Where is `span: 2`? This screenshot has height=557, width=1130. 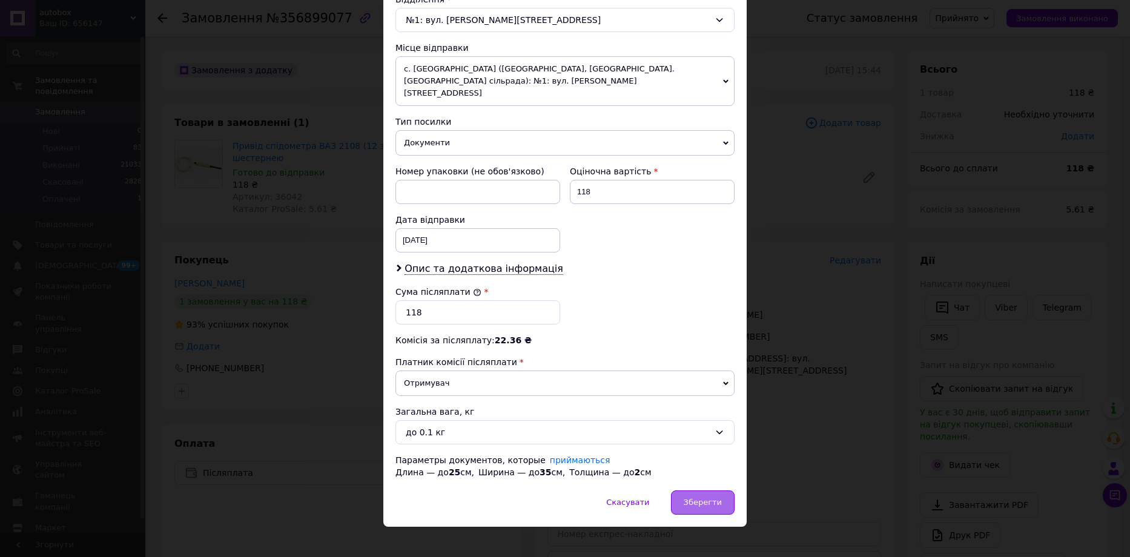 span: 2 is located at coordinates (637, 472).